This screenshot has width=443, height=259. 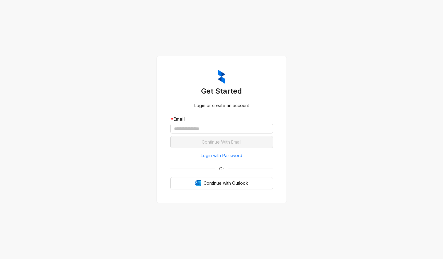 I want to click on button: Continue With Email, so click(x=222, y=142).